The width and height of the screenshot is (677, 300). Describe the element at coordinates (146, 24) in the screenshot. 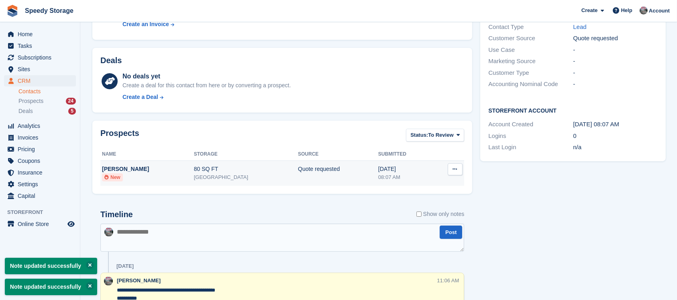

I see `div: Create an Invoice` at that location.